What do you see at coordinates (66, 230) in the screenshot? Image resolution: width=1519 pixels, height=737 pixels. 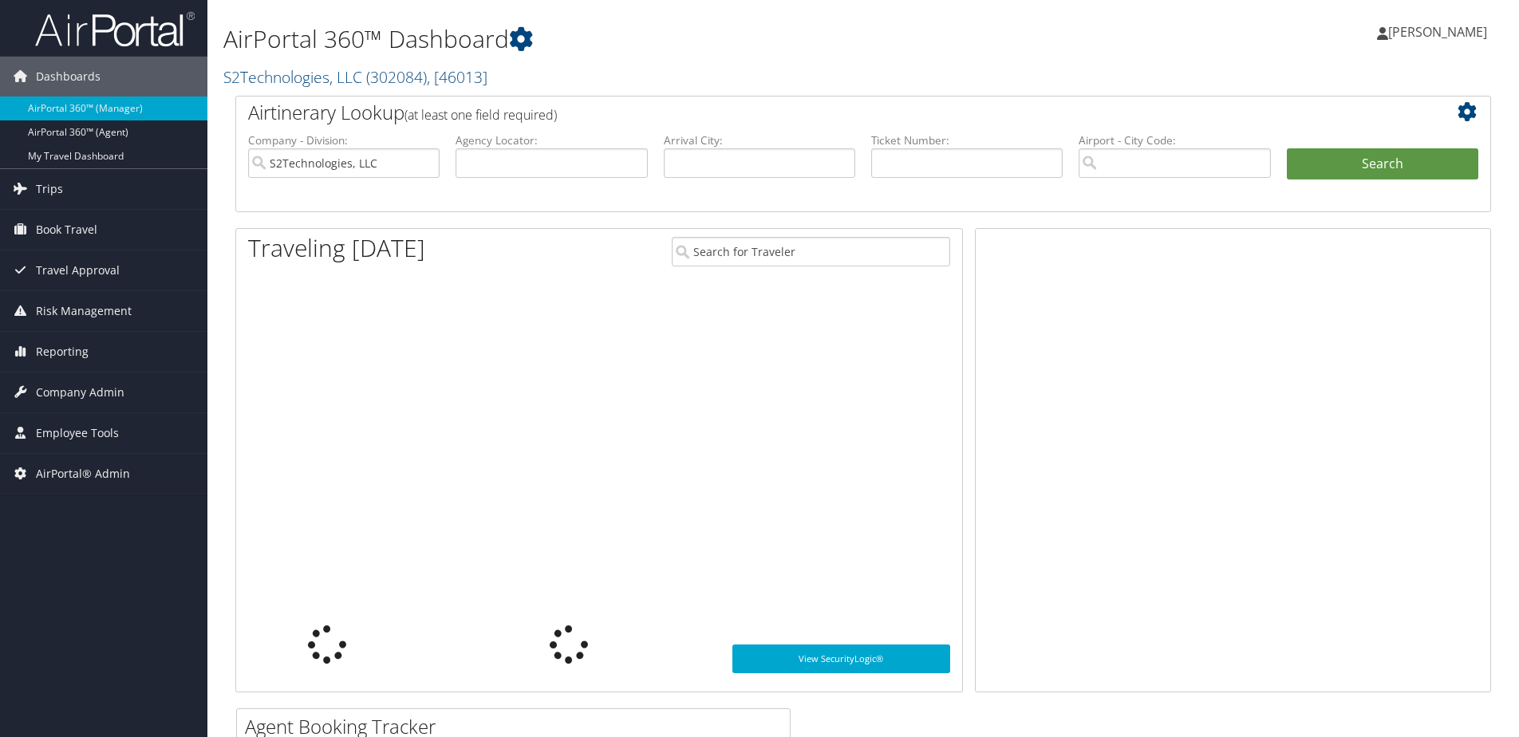 I see `span: Book Travel` at bounding box center [66, 230].